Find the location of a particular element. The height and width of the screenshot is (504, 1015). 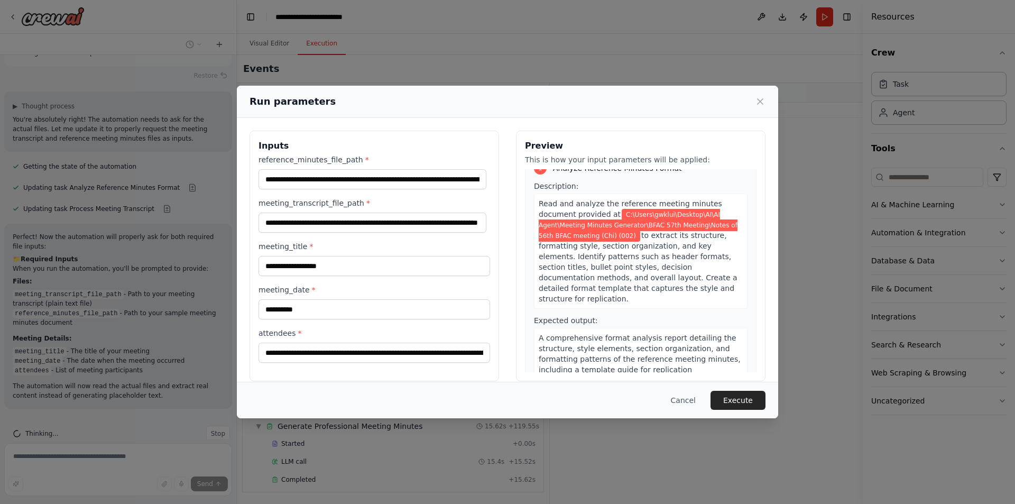

span: Read and analyze the reference meeting minutes document provided at is located at coordinates (630, 209).